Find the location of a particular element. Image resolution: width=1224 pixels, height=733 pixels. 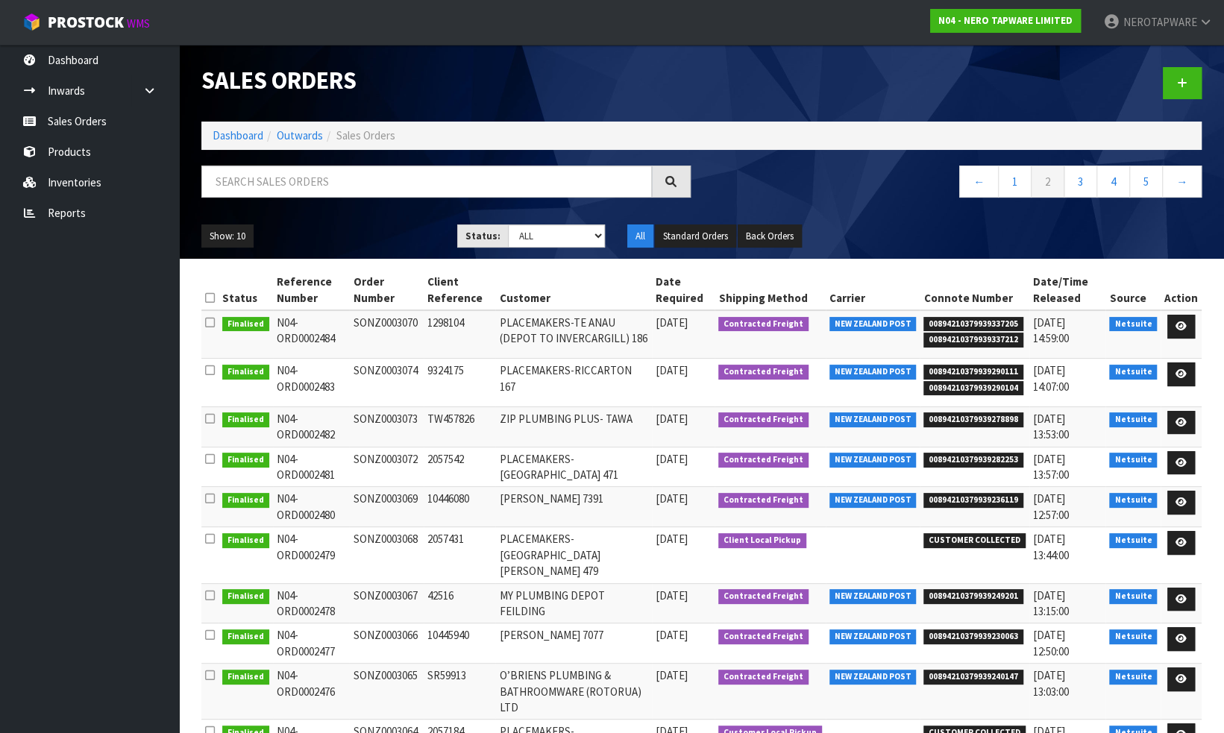

span: 00894210379939249201 is located at coordinates (973, 597).